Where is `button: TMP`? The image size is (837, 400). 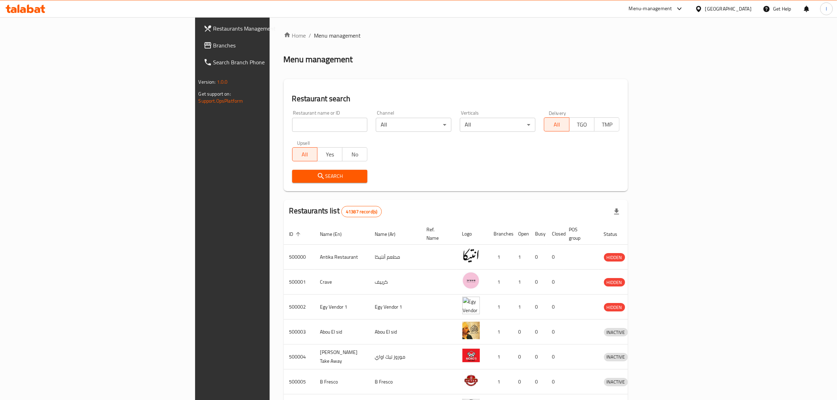 button: TMP is located at coordinates (607, 124).